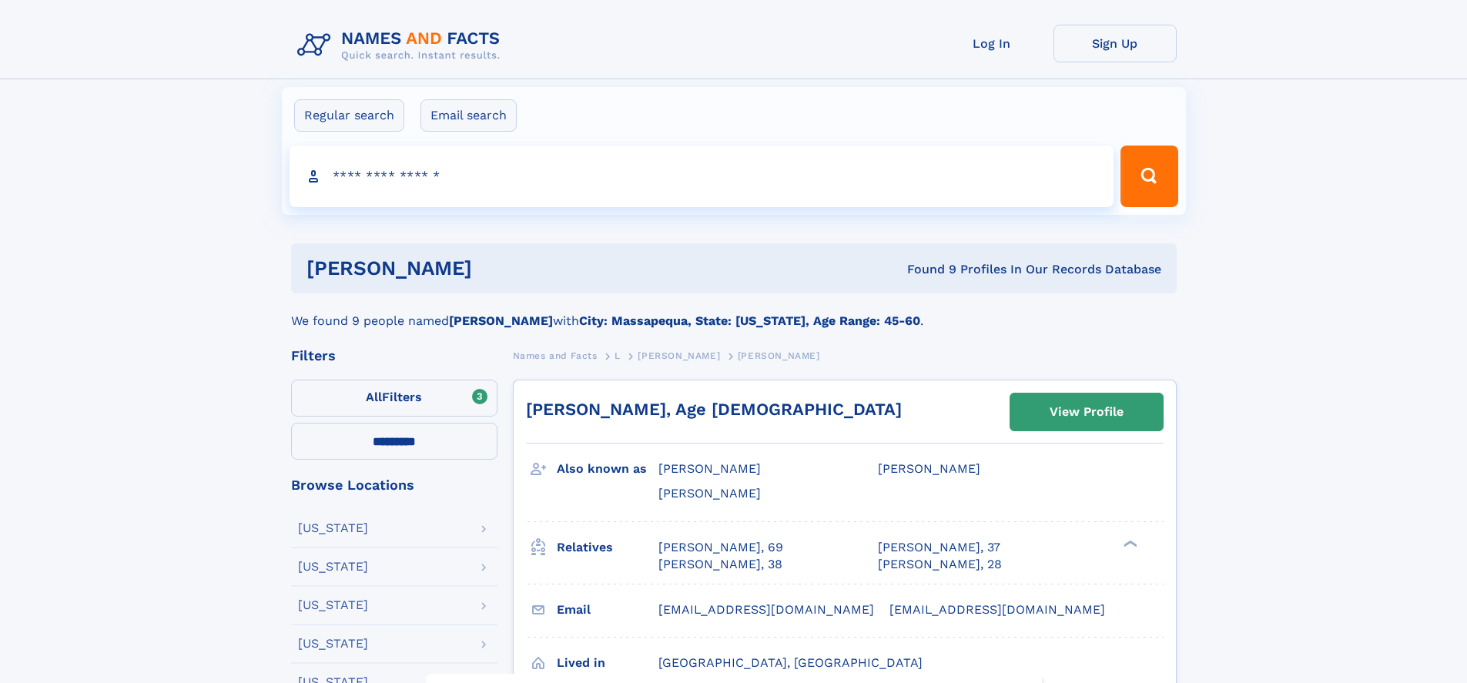  I want to click on a: View Profile, so click(1086, 412).